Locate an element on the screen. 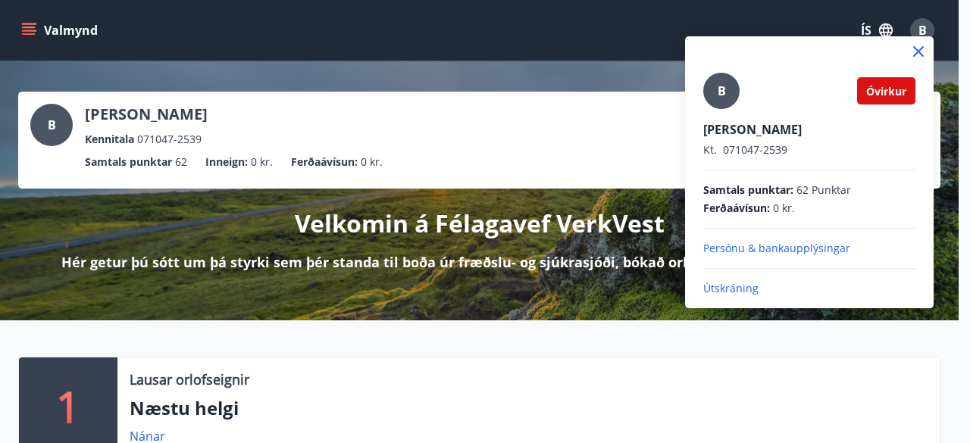 The image size is (970, 443). p: Útskráning is located at coordinates (809, 289).